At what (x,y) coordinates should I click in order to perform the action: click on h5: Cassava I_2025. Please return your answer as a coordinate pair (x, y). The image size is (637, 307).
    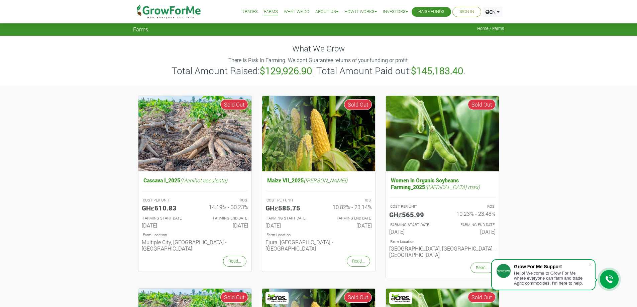
    Looking at the image, I should click on (195, 180).